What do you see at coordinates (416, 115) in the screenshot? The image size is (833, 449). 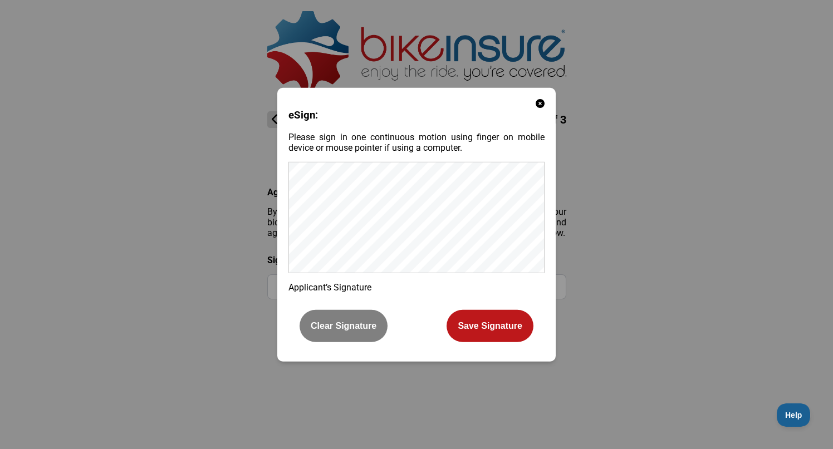 I see `h3: eSign:` at bounding box center [416, 115].